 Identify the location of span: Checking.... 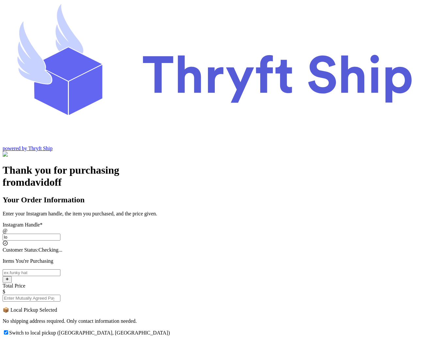
(50, 250).